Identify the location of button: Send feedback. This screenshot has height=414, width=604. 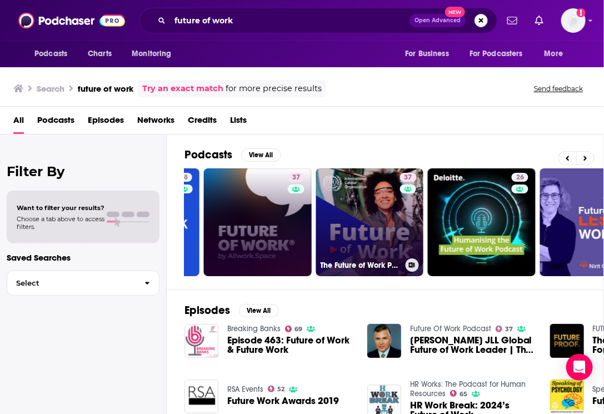
(559, 88).